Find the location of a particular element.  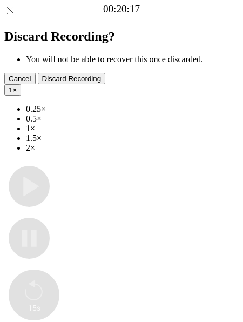

button: Discard Recording is located at coordinates (72, 78).